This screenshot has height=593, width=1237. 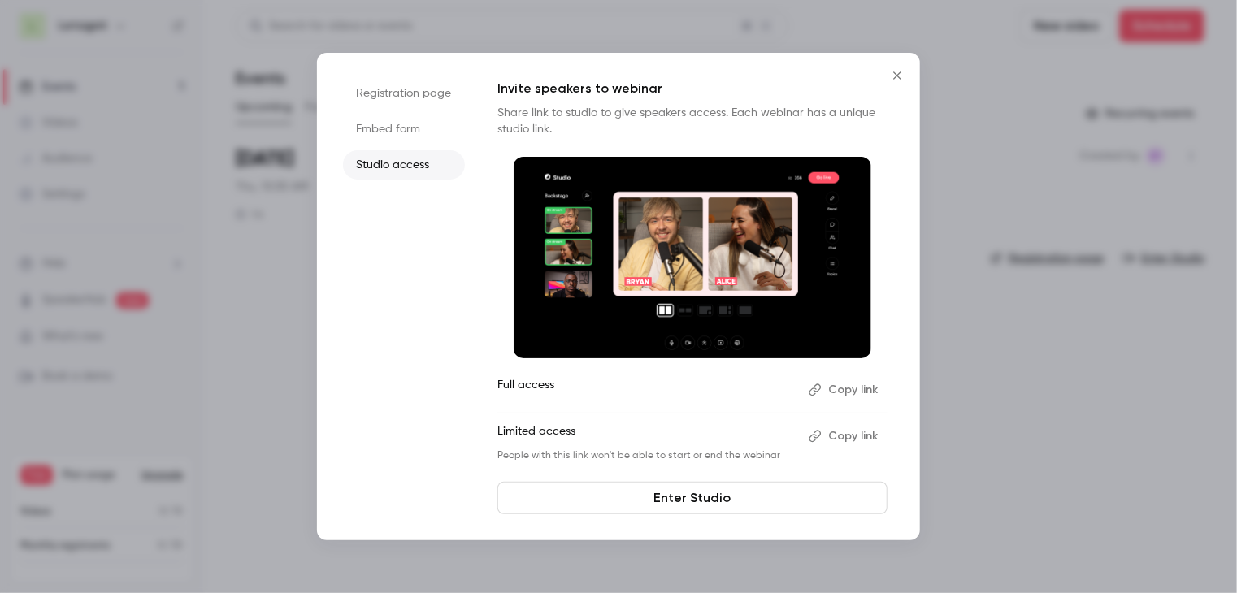 What do you see at coordinates (692, 121) in the screenshot?
I see `p: Share link to studio to give speakers access. Each webinar has a unique studio link.` at bounding box center [692, 121].